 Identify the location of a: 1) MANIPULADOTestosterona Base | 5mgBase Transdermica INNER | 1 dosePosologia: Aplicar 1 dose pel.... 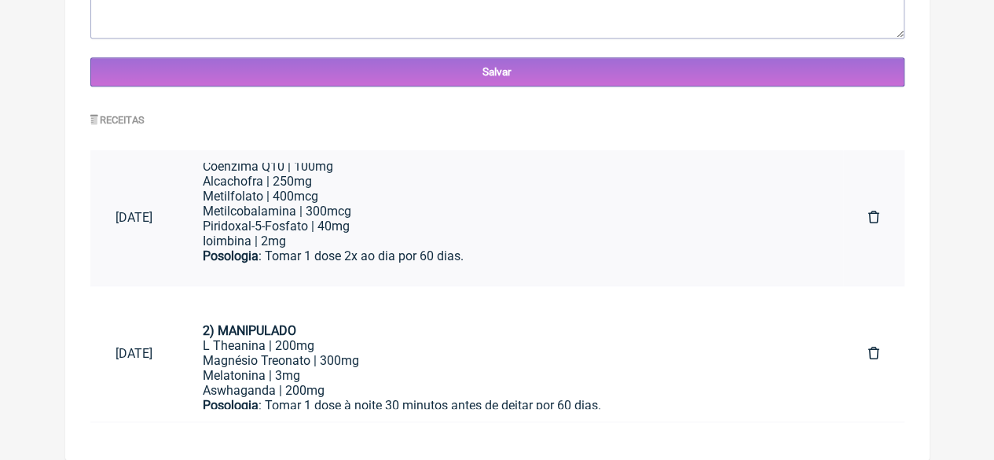
(510, 354).